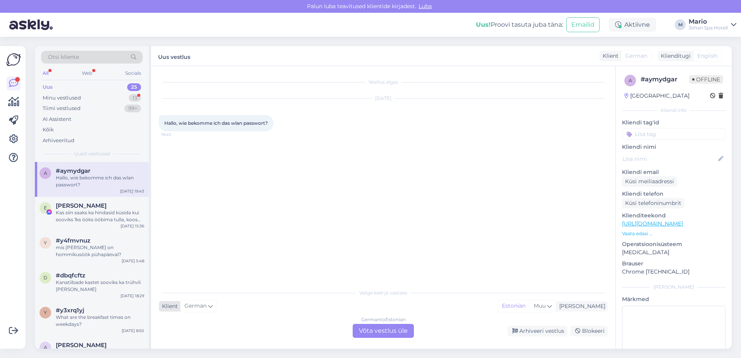 This screenshot has width=741, height=358. Describe the element at coordinates (100, 181) in the screenshot. I see `div: Hallo, wie bekomme ich das wlan passwort?` at that location.